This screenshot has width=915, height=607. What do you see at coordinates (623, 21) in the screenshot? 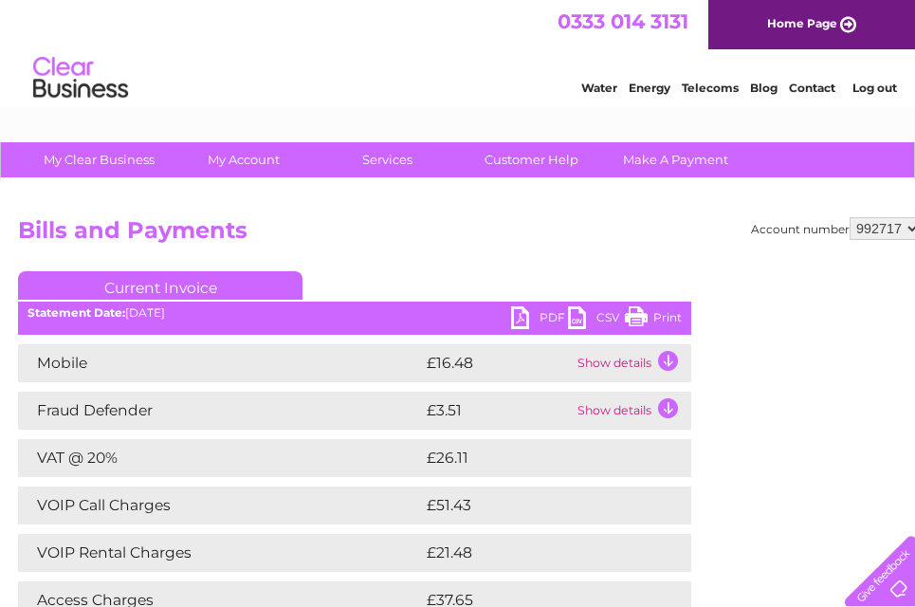
I see `span: 0333 014 3131` at bounding box center [623, 21].